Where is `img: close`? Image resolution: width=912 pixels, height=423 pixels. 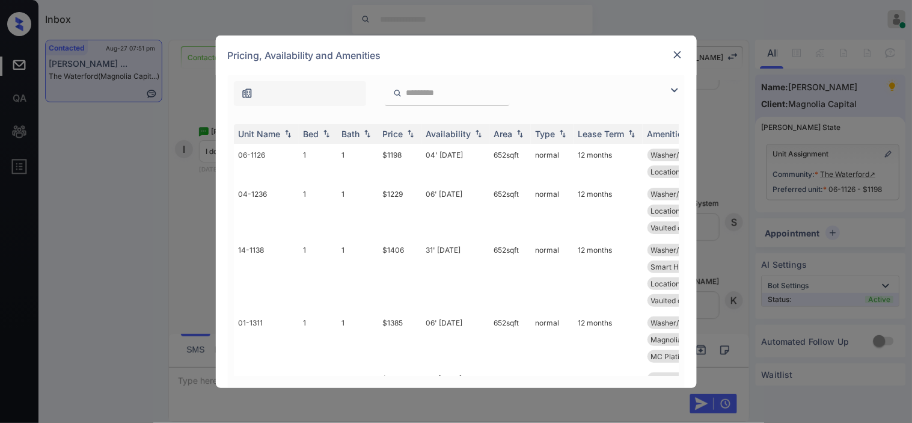
img: close is located at coordinates (678, 55).